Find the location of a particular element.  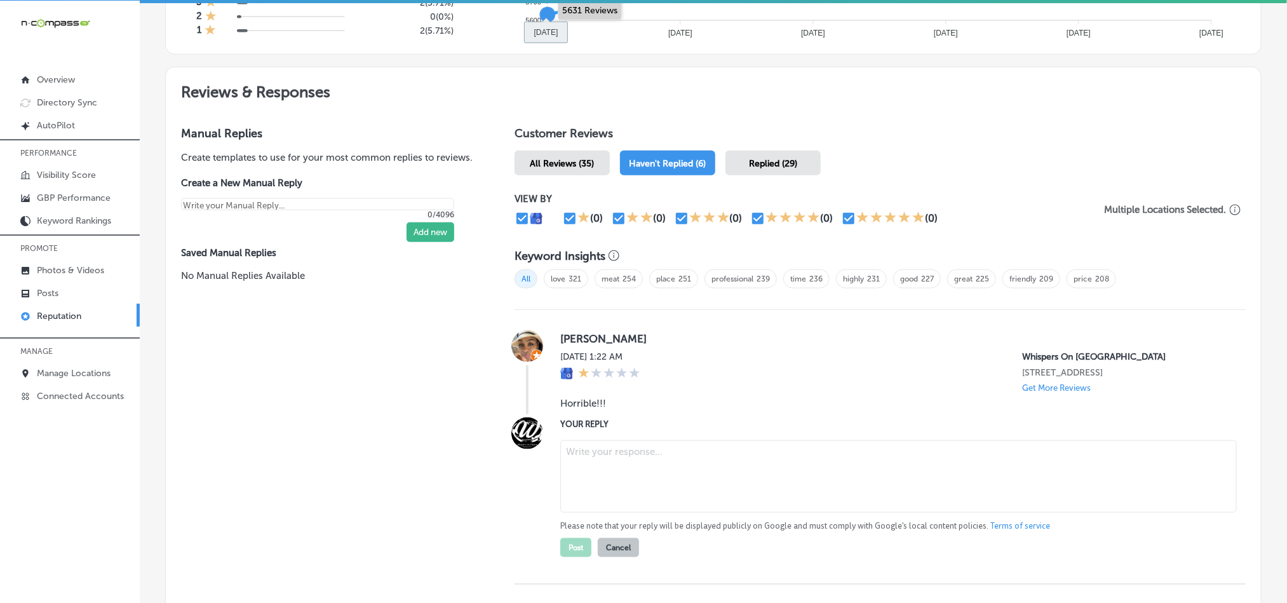

p: Multiple Locations Selected. is located at coordinates (1165, 210).